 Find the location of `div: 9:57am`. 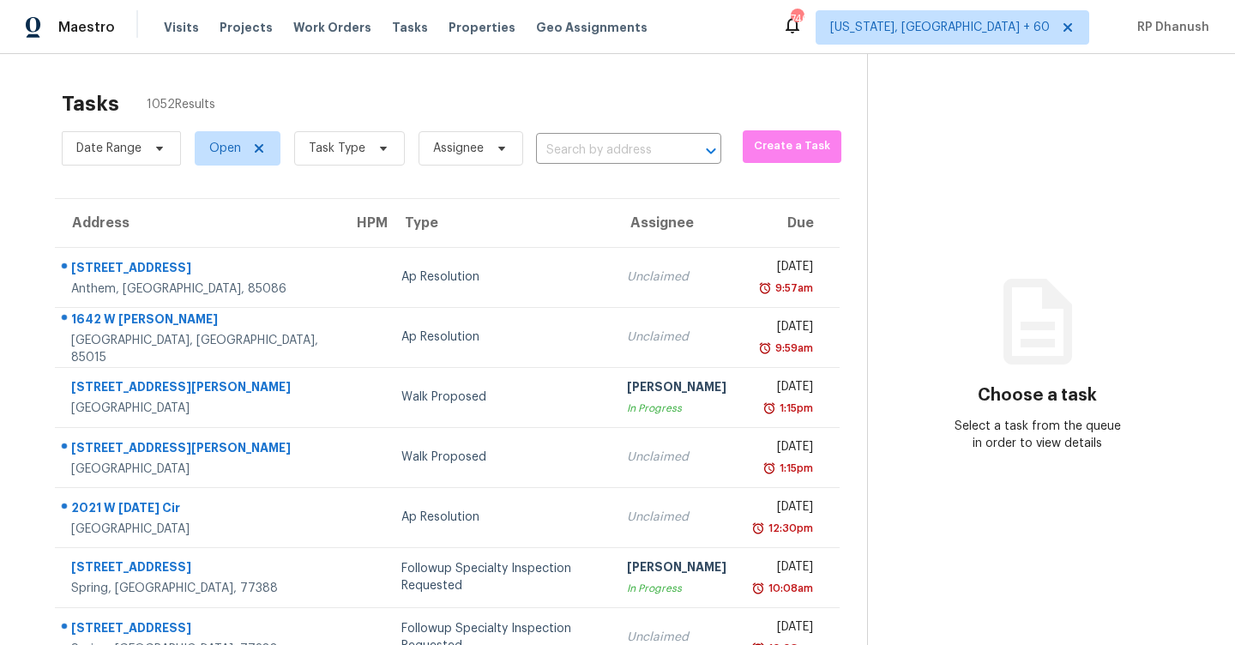

div: 9:57am is located at coordinates (792, 288).